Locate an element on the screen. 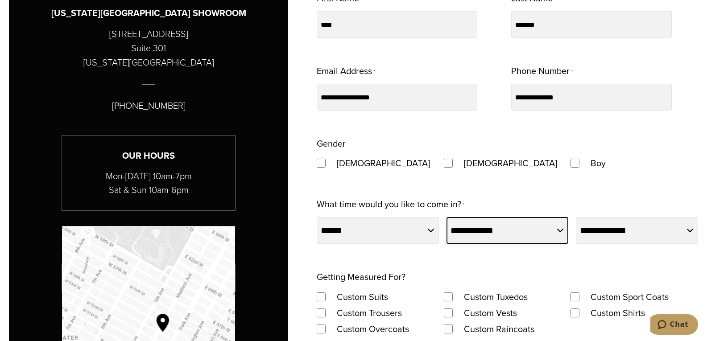 The width and height of the screenshot is (707, 341). label: Custom Raincoats is located at coordinates (499, 329).